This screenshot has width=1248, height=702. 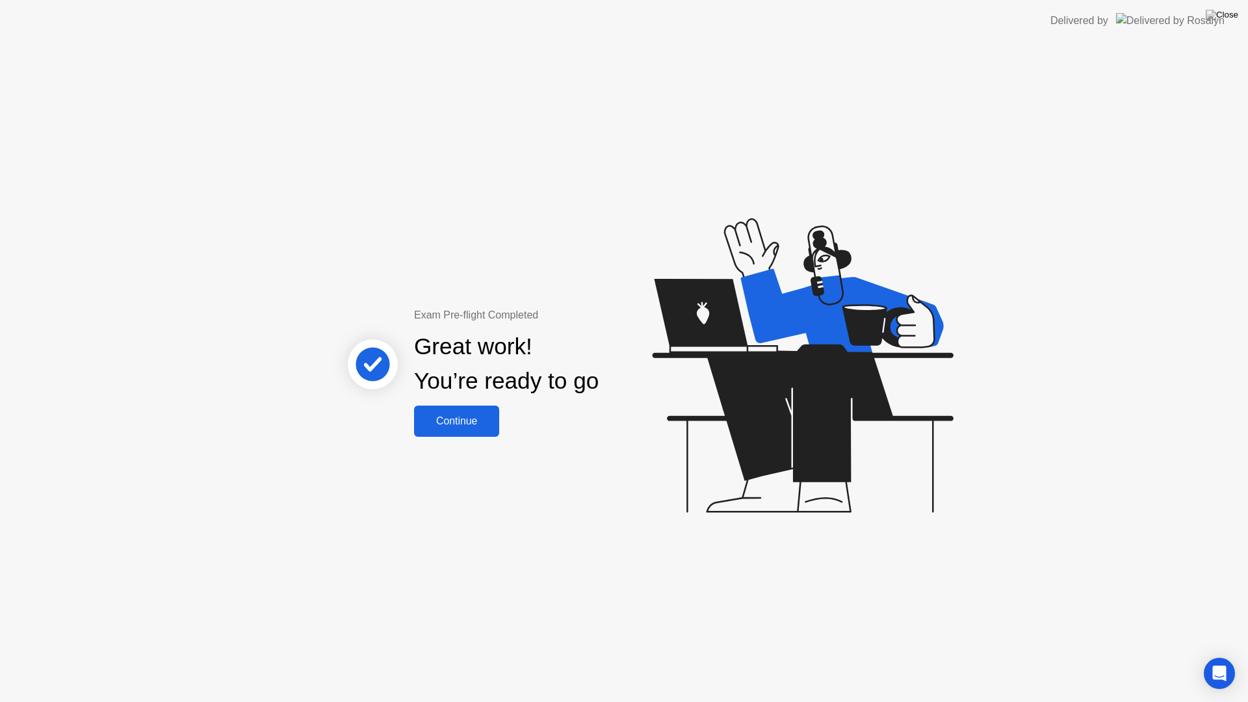 I want to click on div: Open Intercom Messenger, so click(x=1220, y=673).